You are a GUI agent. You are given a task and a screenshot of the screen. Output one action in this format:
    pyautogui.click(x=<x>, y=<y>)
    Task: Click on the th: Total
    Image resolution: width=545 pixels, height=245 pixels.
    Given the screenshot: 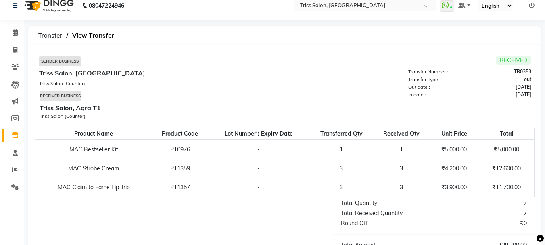 What is the action you would take?
    pyautogui.click(x=507, y=134)
    